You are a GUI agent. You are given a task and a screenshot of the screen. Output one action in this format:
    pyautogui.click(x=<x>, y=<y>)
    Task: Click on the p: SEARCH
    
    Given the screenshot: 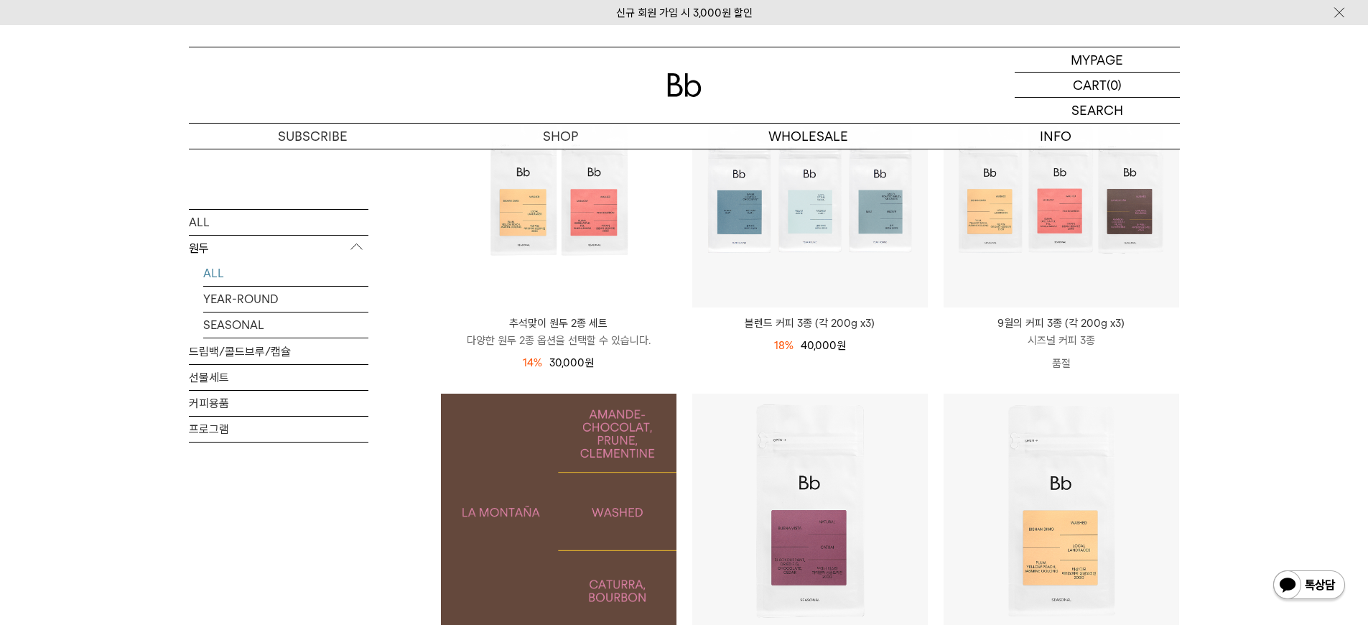 What is the action you would take?
    pyautogui.click(x=1097, y=110)
    